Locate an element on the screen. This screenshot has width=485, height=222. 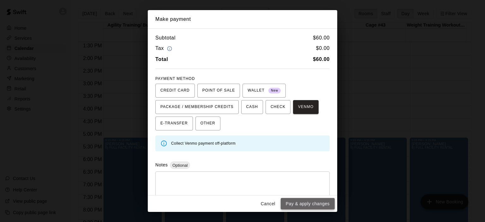
button: CHECK is located at coordinates (278, 107).